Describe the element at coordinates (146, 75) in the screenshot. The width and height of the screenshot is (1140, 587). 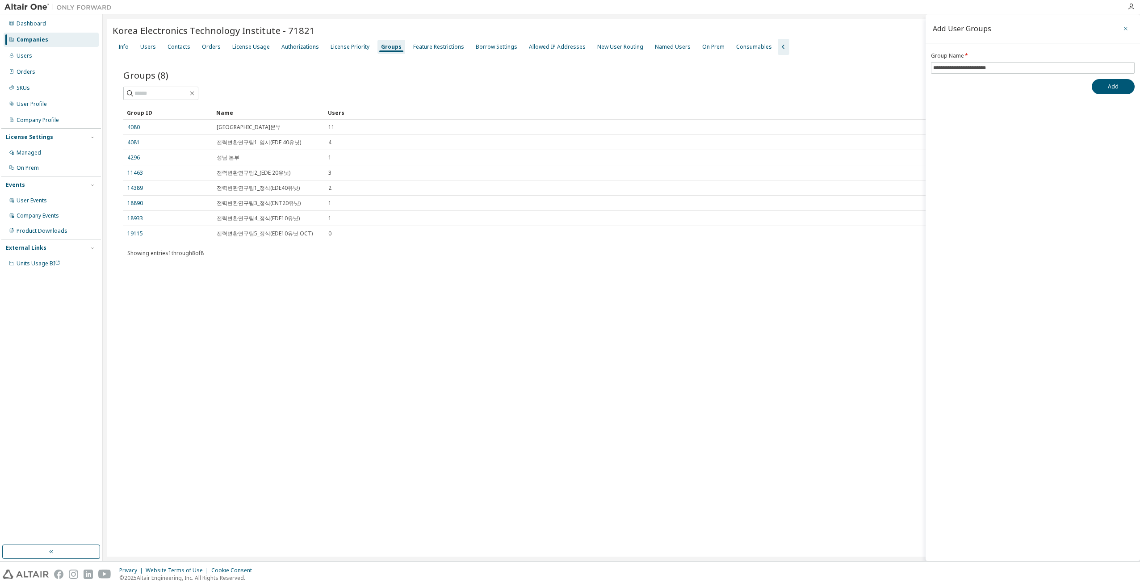
I see `span: Groups (8)` at that location.